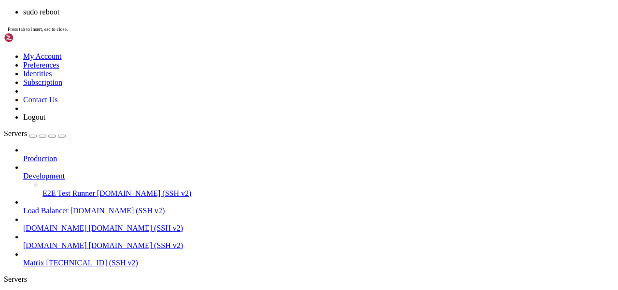  What do you see at coordinates (41, 99) in the screenshot?
I see `a: Contact Us` at bounding box center [41, 99].